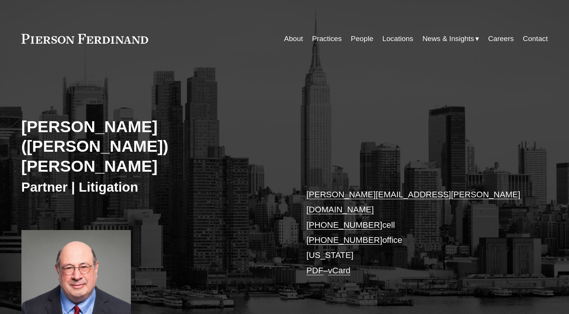 Image resolution: width=569 pixels, height=314 pixels. Describe the element at coordinates (339, 270) in the screenshot. I see `a: vCard` at that location.